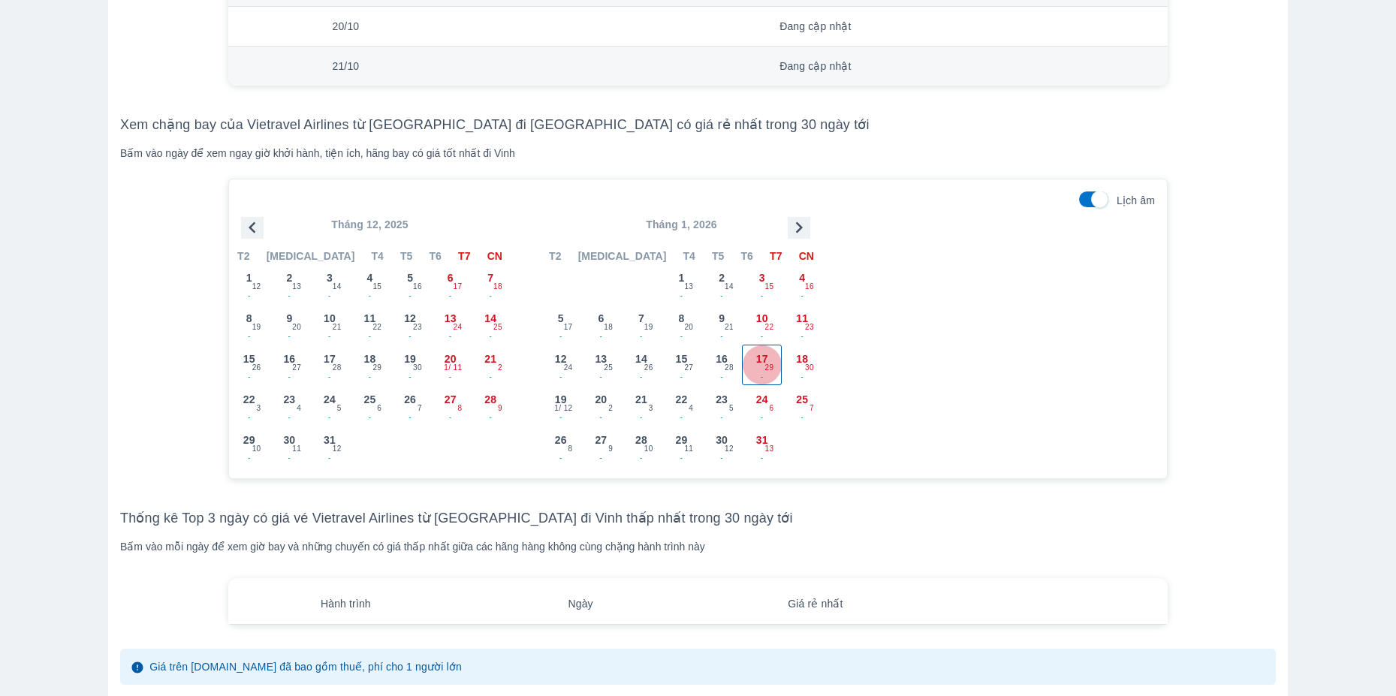 Image resolution: width=1396 pixels, height=696 pixels. I want to click on button: 1-12, so click(249, 284).